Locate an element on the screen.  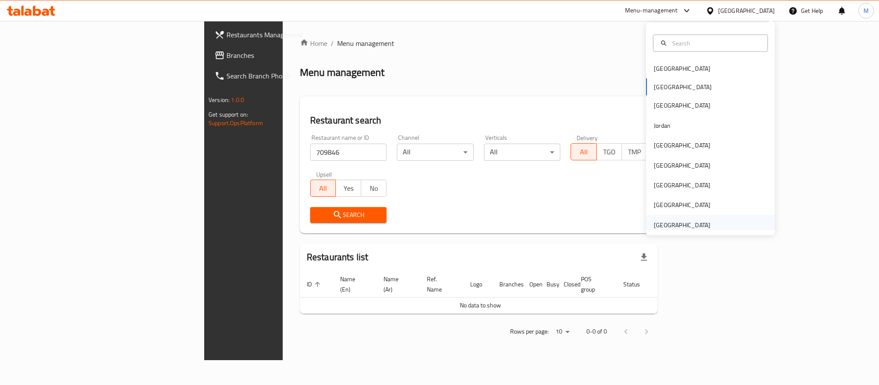
span: Status is located at coordinates (637, 284).